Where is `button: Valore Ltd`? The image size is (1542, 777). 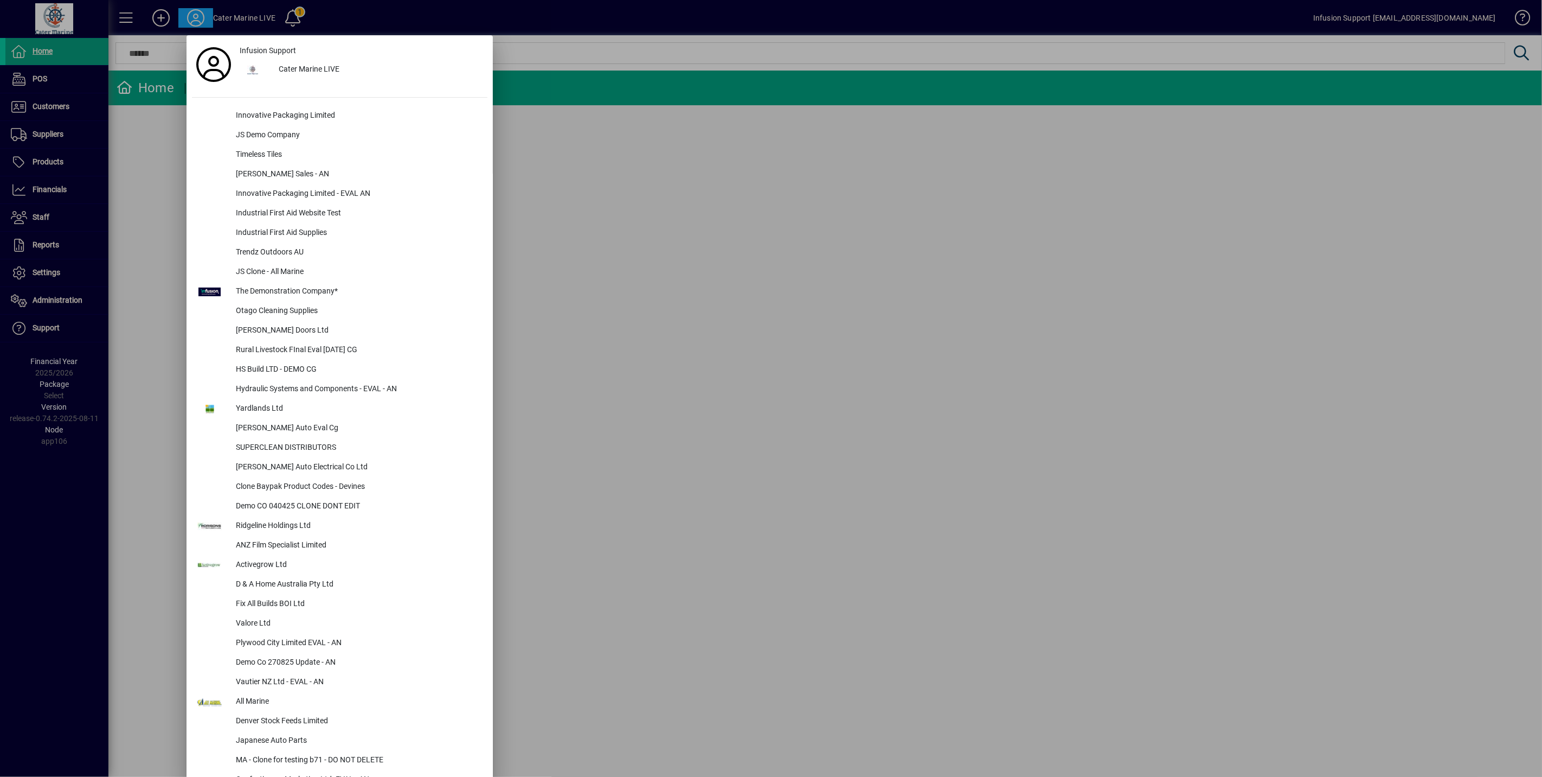 button: Valore Ltd is located at coordinates (339, 624).